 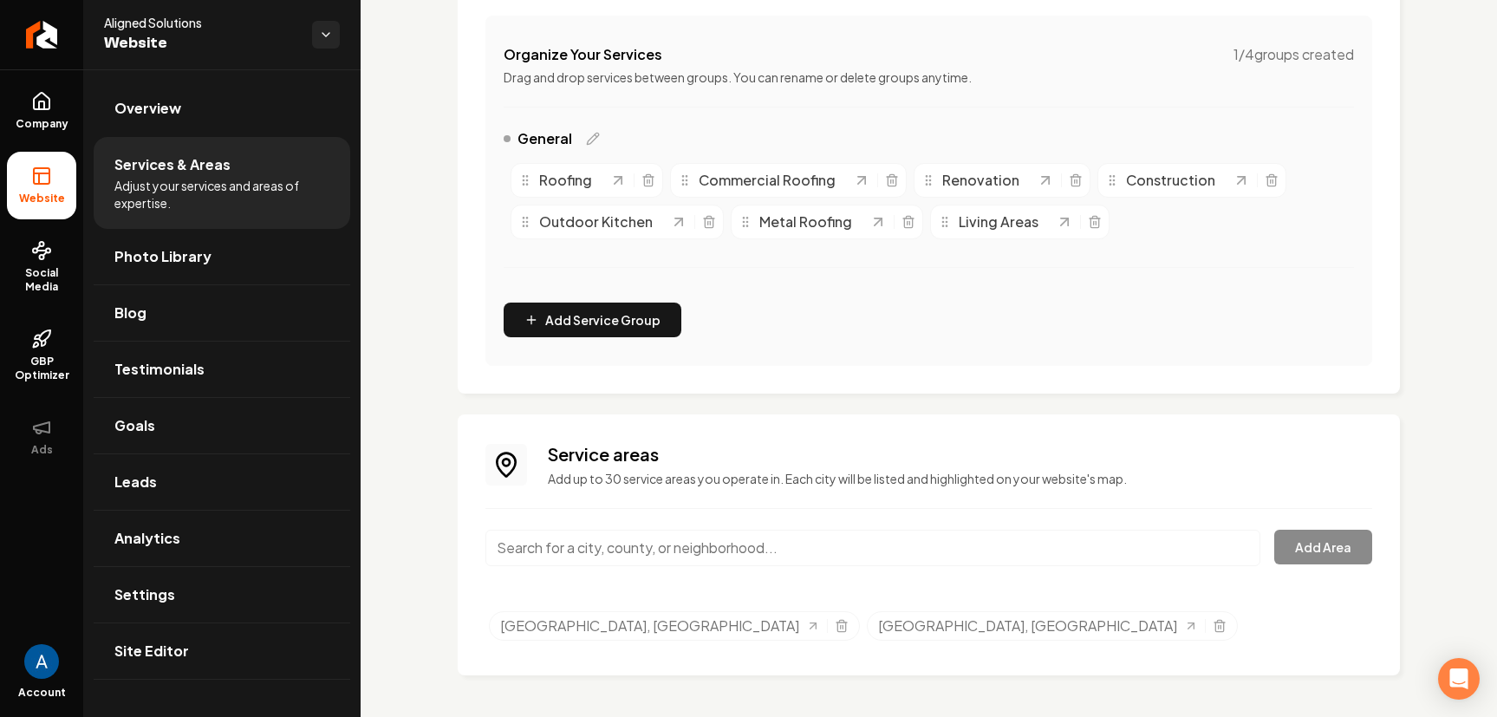 What do you see at coordinates (544, 139) in the screenshot?
I see `span: General` at bounding box center [544, 139].